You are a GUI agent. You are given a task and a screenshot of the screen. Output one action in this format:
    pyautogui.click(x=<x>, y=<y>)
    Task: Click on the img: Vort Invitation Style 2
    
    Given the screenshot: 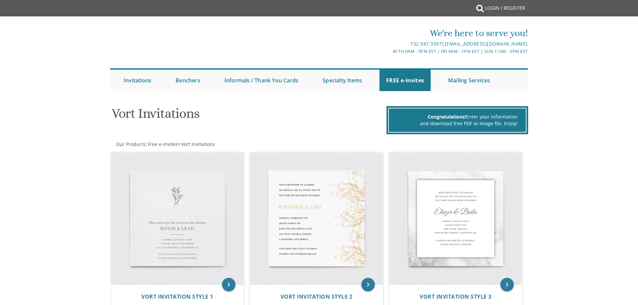 What is the action you would take?
    pyautogui.click(x=317, y=219)
    